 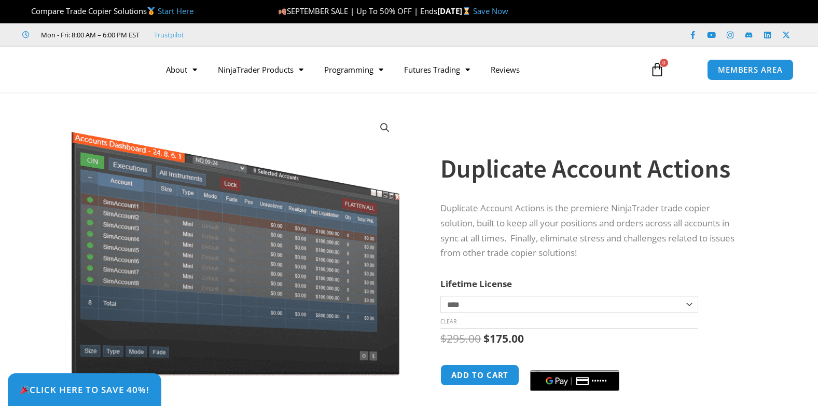 I want to click on span: SEPTEMBER SALE | Up To 50% OFF | Ends, so click(x=357, y=11).